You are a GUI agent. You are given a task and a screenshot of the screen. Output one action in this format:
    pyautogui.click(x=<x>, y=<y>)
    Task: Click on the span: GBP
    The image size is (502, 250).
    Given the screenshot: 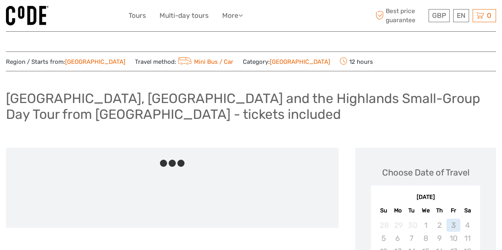 What is the action you would take?
    pyautogui.click(x=439, y=15)
    